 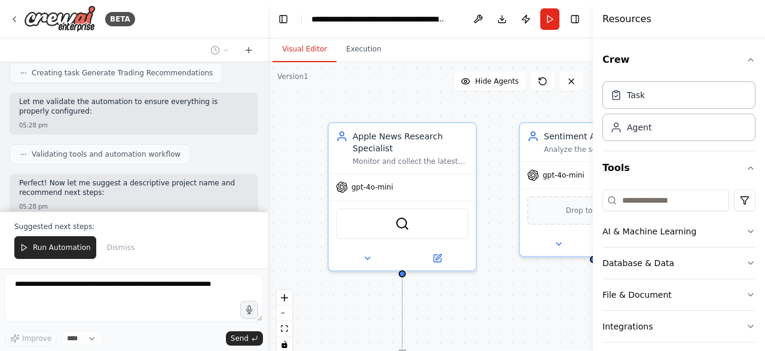 What do you see at coordinates (378, 19) in the screenshot?
I see `nav: breadcrumb` at bounding box center [378, 19].